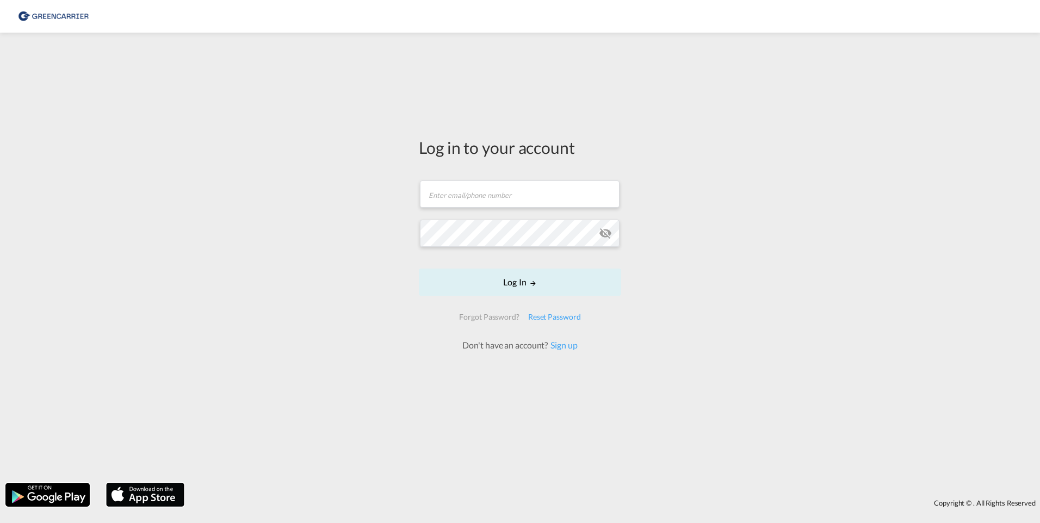 This screenshot has width=1040, height=523. What do you see at coordinates (520, 345) in the screenshot?
I see `div: Don't have an account?` at bounding box center [520, 345].